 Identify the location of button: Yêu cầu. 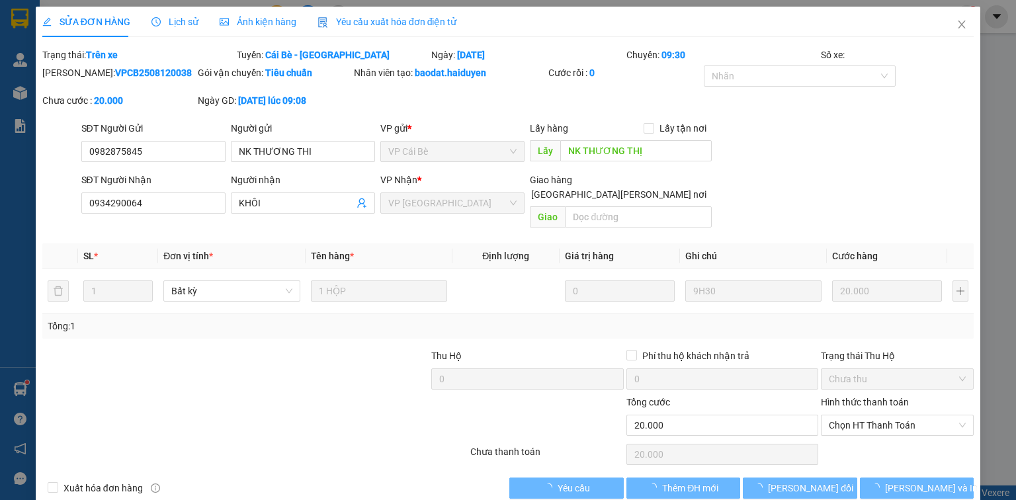
(566, 488).